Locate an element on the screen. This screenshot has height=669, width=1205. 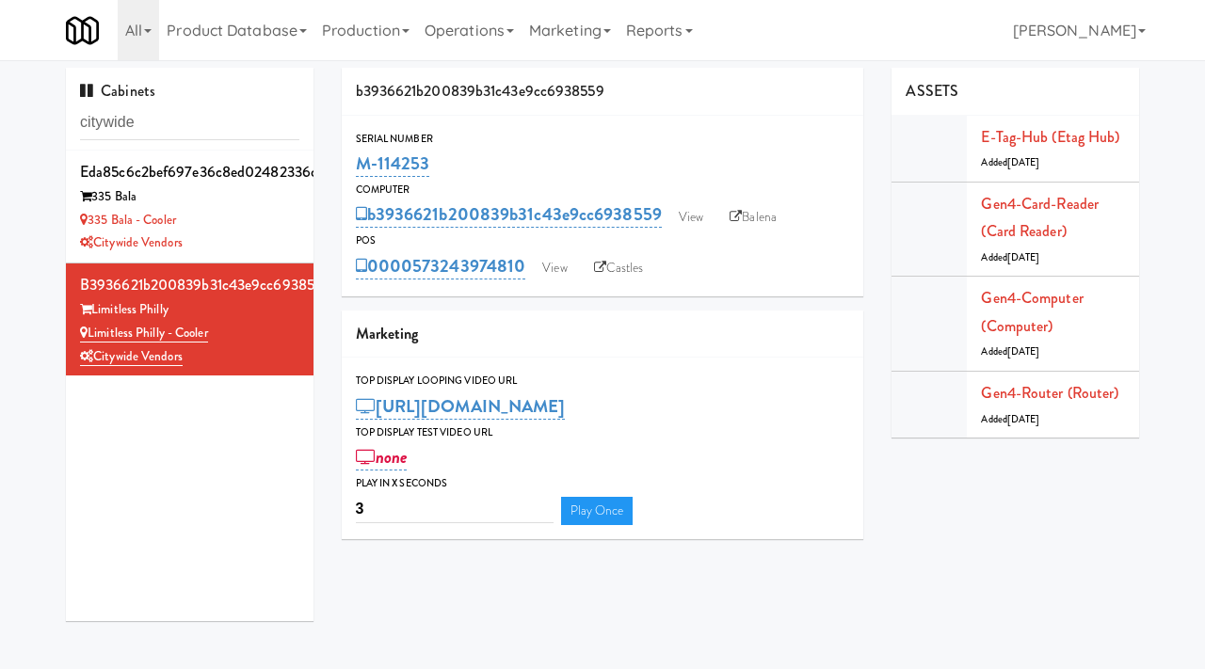
li: b3936621b200839b31c43e9cc6938559Limitless Philly Limitless Philly - CoolerCitywide Vendors is located at coordinates (189, 319).